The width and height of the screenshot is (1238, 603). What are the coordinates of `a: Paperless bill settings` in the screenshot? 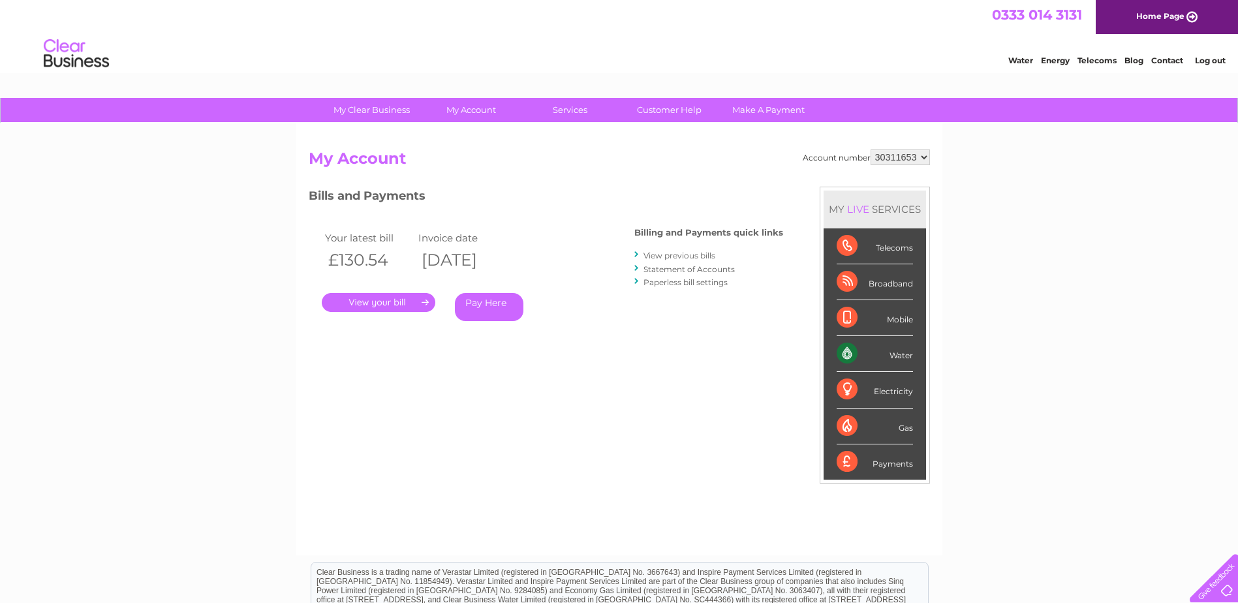 It's located at (685, 282).